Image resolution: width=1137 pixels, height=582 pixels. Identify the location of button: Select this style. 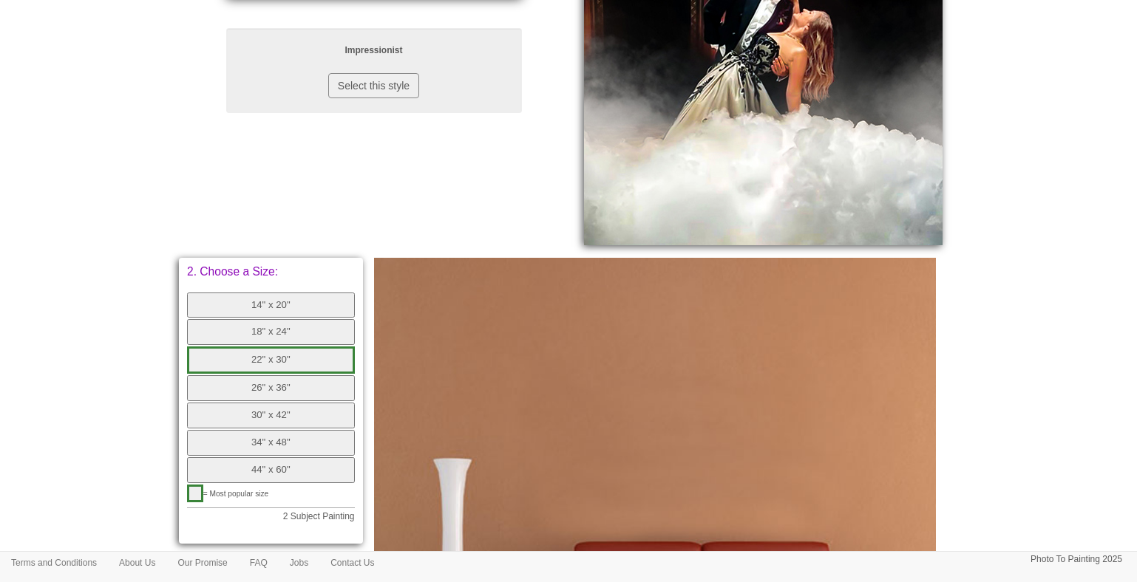
(373, 86).